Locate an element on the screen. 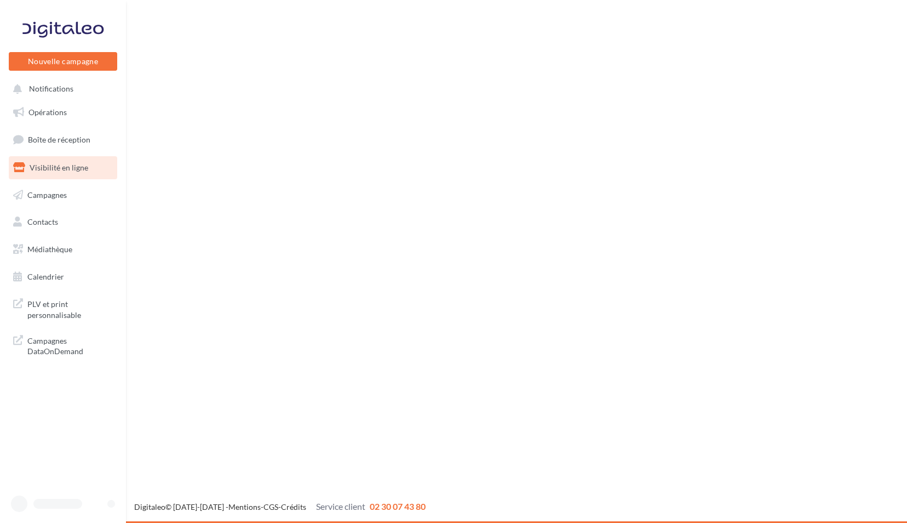  span: Médiathèque is located at coordinates (50, 249).